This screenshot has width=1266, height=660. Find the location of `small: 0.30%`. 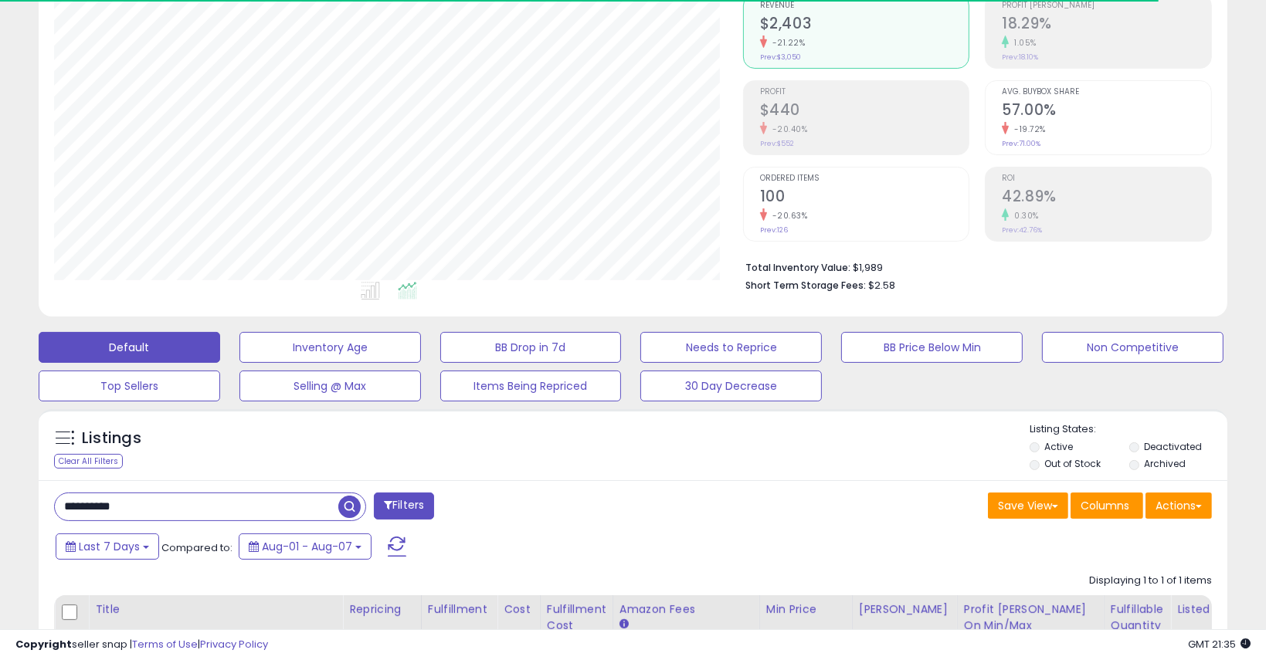

small: 0.30% is located at coordinates (1023, 215).